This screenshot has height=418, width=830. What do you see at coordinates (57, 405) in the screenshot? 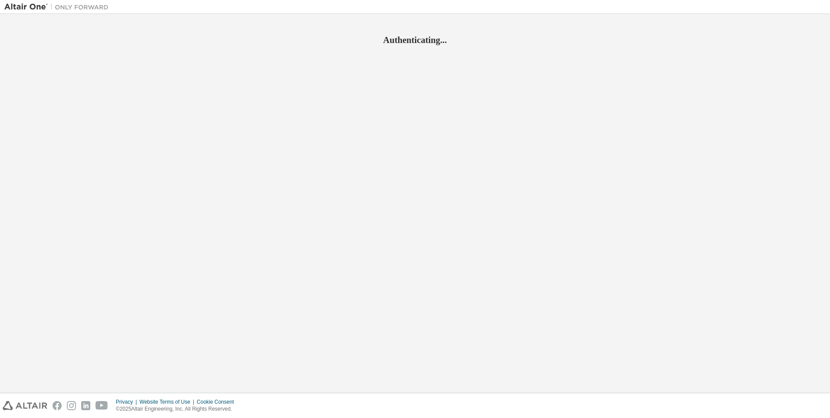
I see `img: facebook.svg` at bounding box center [57, 405].